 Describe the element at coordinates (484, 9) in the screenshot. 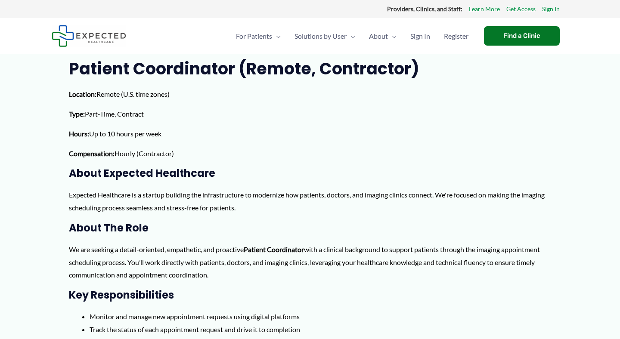

I see `a: Learn More` at that location.